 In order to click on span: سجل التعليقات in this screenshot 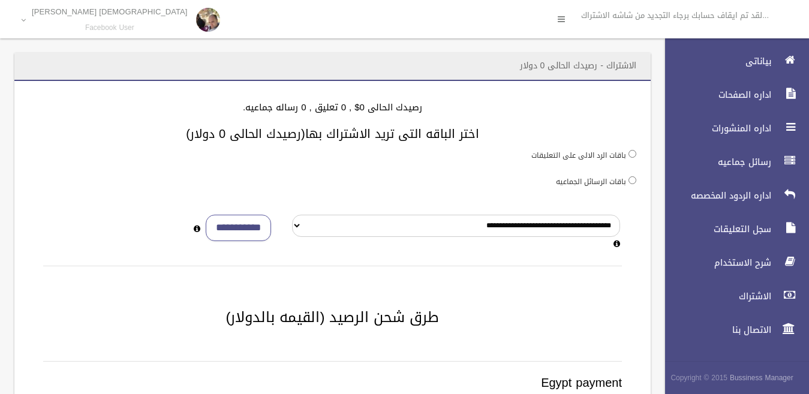, I will do `click(715, 229)`.